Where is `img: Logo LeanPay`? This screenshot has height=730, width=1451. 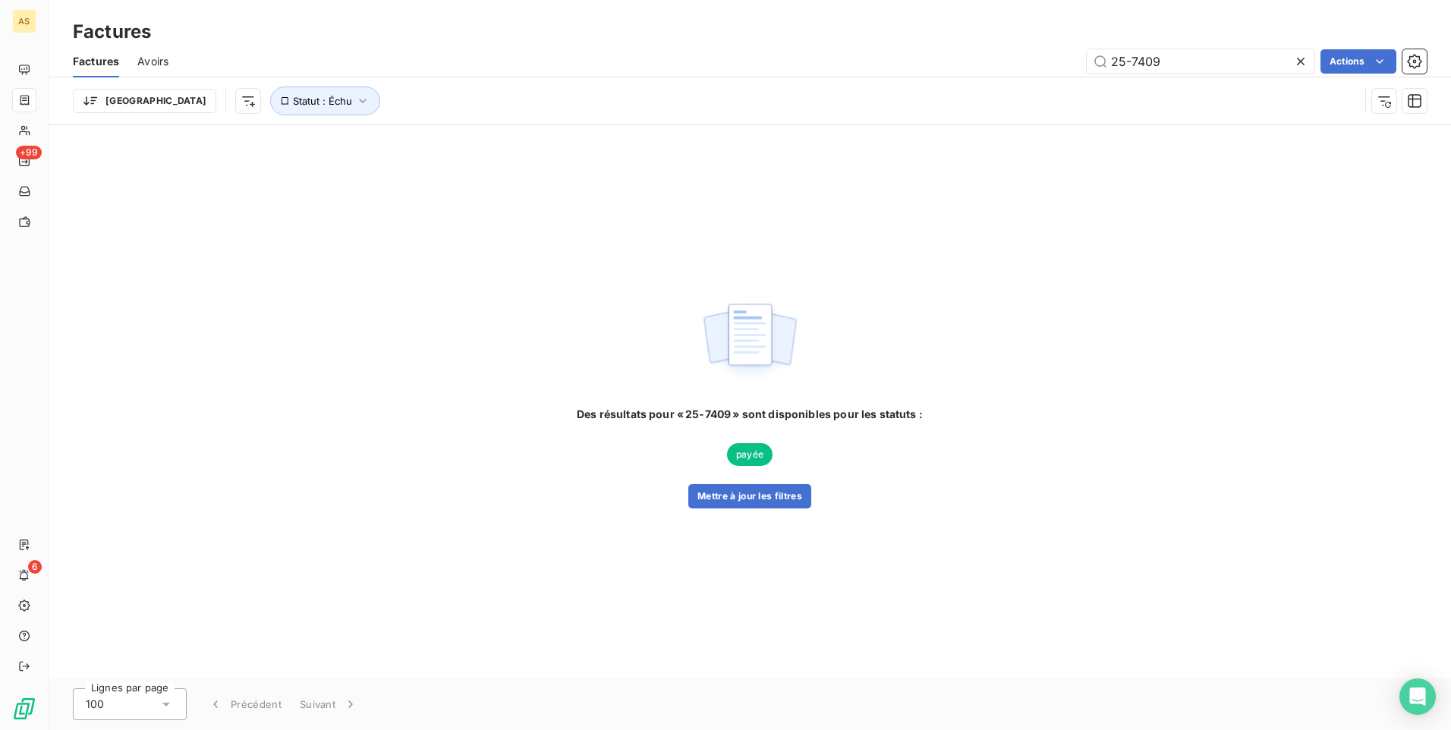 img: Logo LeanPay is located at coordinates (24, 709).